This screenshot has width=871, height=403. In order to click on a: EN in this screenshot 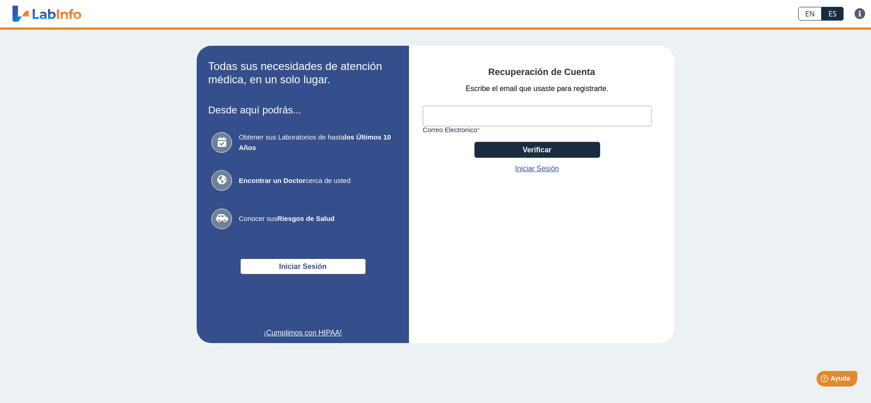, I will do `click(809, 14)`.